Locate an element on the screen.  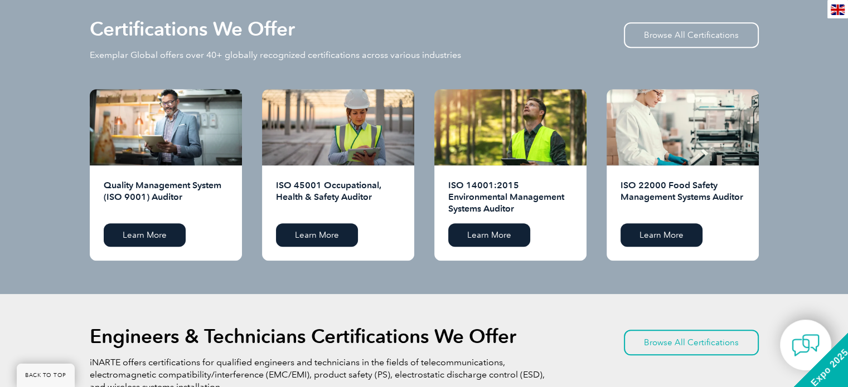
h2: ISO 14001:2015 Environmental Management Systems Auditor is located at coordinates (510, 197).